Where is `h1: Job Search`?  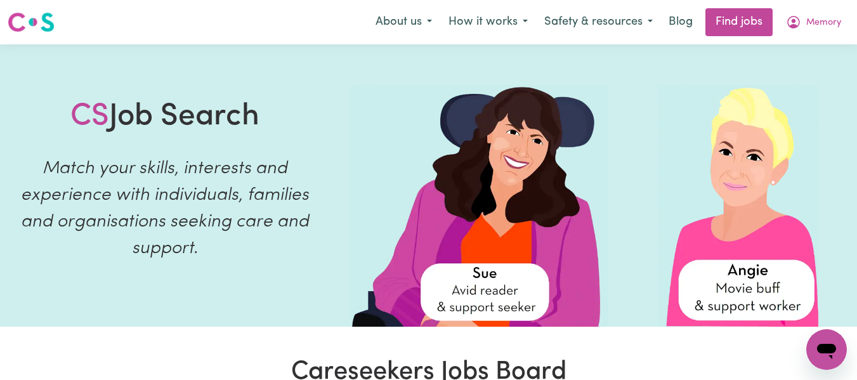
h1: Job Search is located at coordinates (165, 117).